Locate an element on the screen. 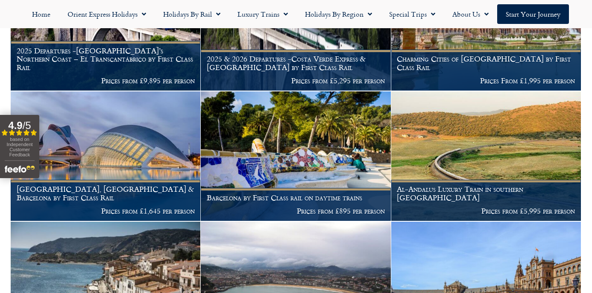 The width and height of the screenshot is (592, 293). a: Holidays by Rail is located at coordinates (192, 14).